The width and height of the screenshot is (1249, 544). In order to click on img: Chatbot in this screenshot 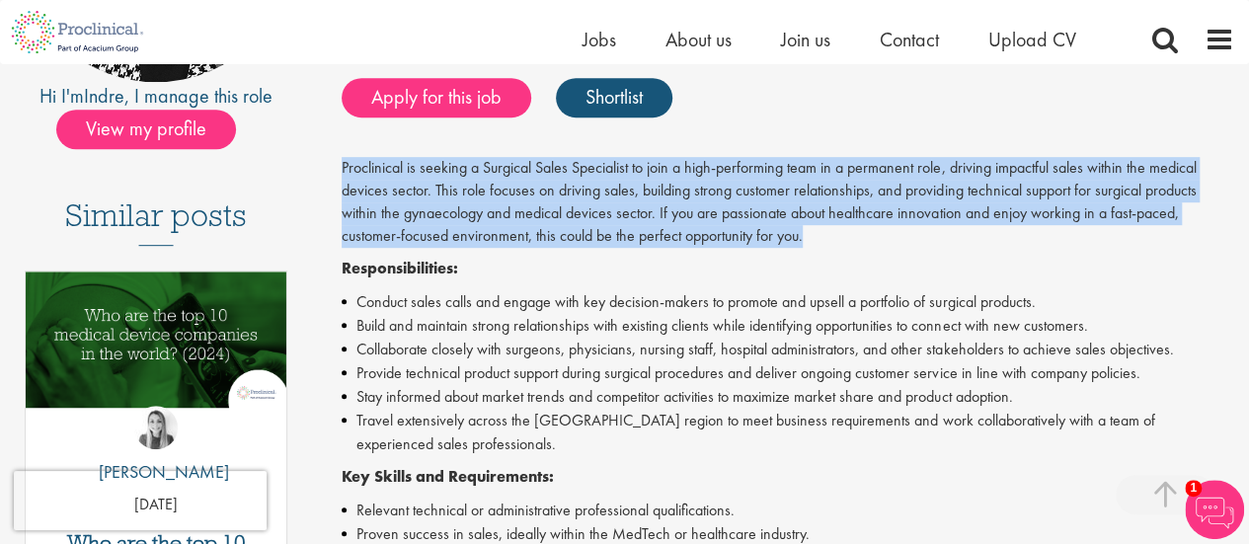, I will do `click(1215, 510)`.